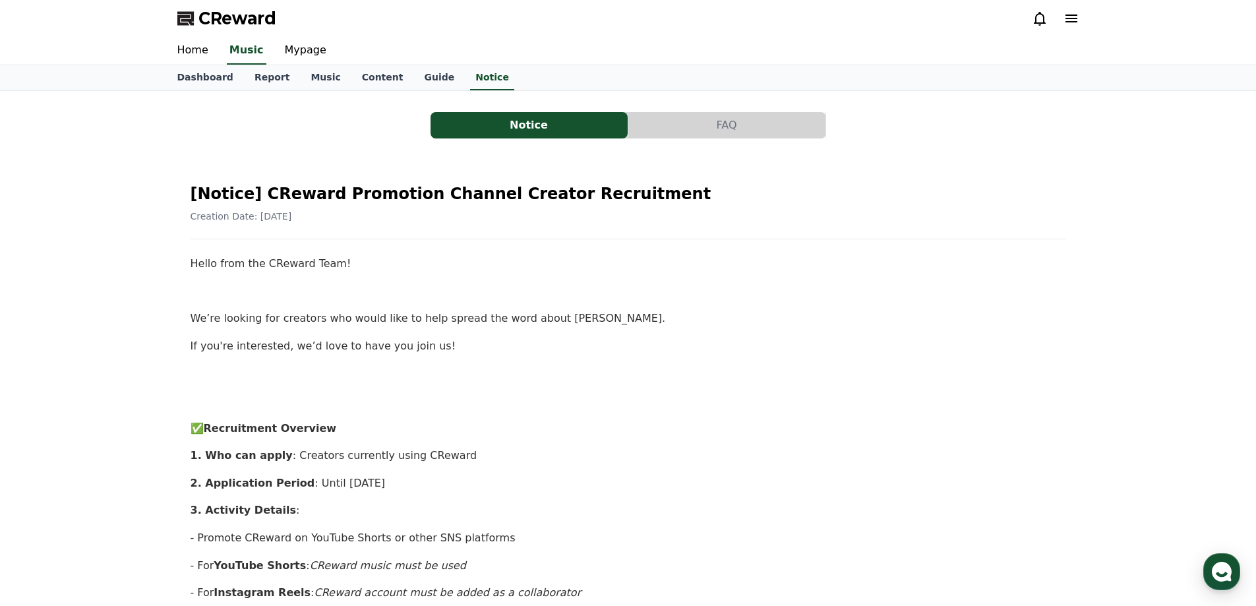  Describe the element at coordinates (447, 592) in the screenshot. I see `em: CReward account must be added as a collaborator` at that location.